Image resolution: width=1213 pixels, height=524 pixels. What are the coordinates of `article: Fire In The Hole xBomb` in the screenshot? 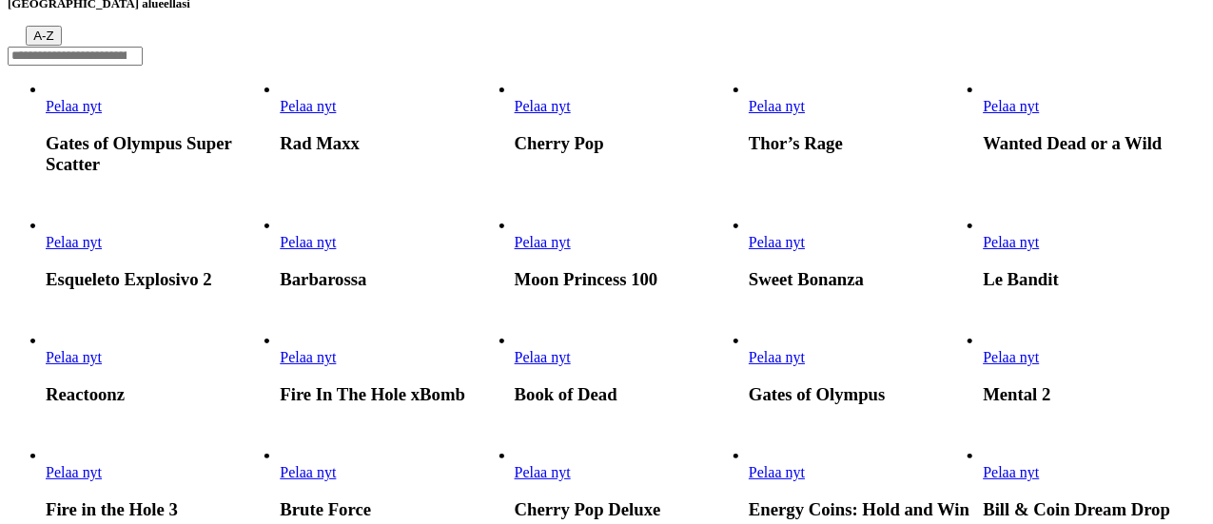 It's located at (391, 368).